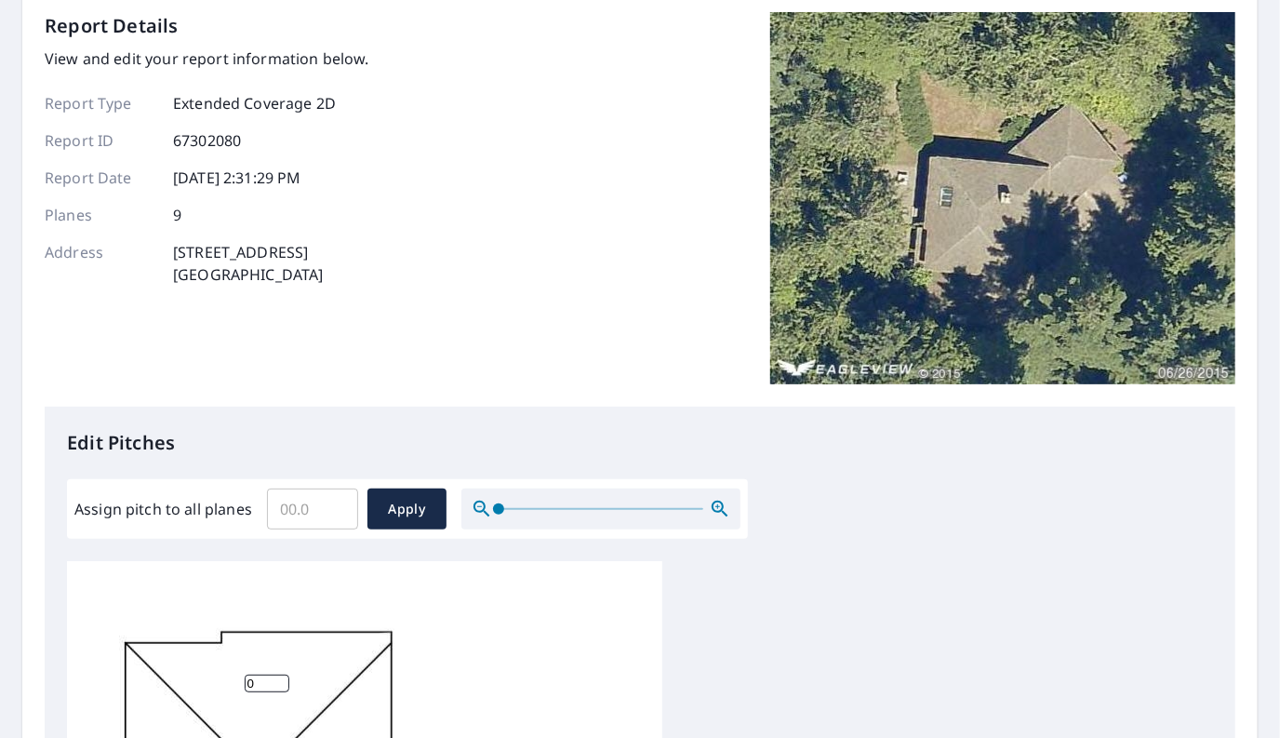 The image size is (1280, 738). I want to click on p: Edit Pitches, so click(640, 443).